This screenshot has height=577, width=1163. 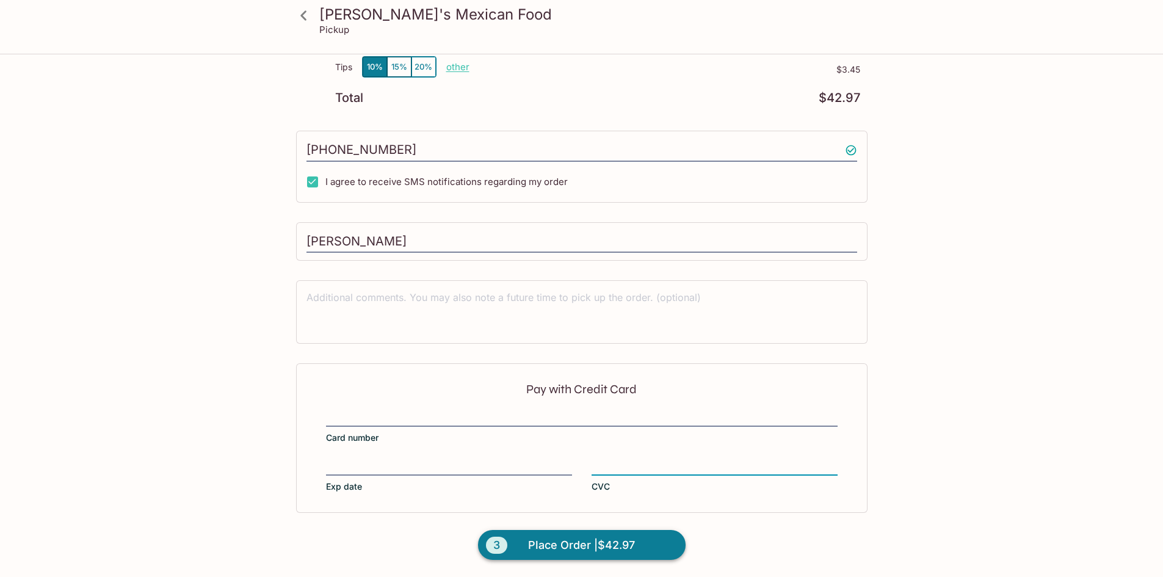 I want to click on button: 20%, so click(x=424, y=67).